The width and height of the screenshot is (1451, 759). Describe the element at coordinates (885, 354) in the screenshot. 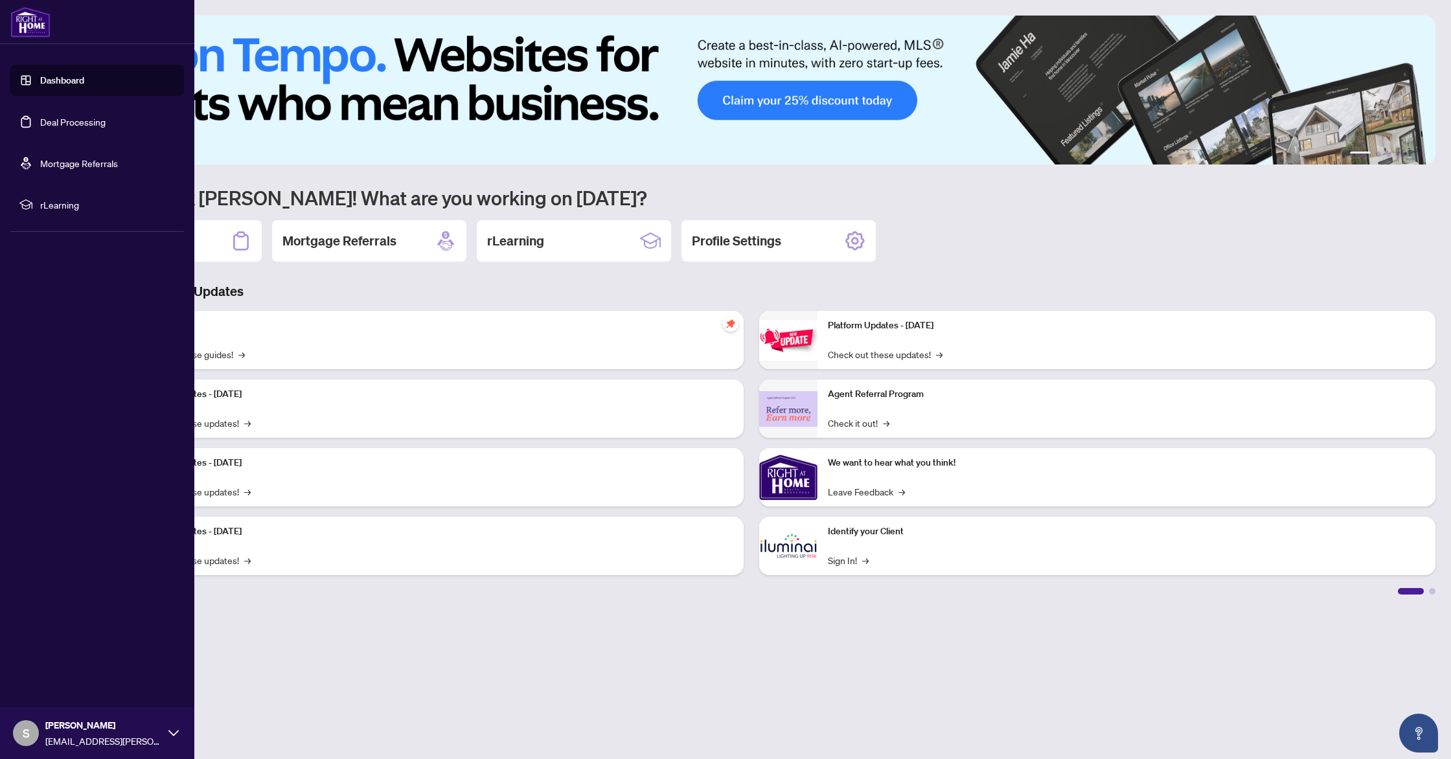

I see `a: Check out these updates!→` at that location.